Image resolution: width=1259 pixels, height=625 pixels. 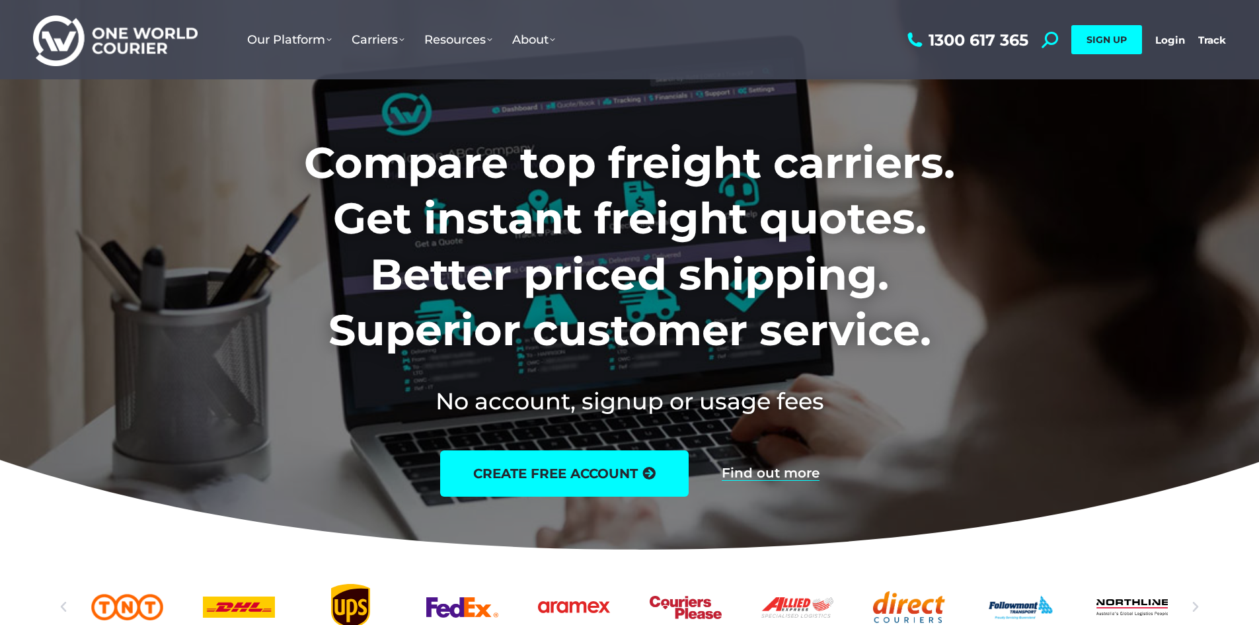 What do you see at coordinates (565, 473) in the screenshot?
I see `a: create free account` at bounding box center [565, 473].